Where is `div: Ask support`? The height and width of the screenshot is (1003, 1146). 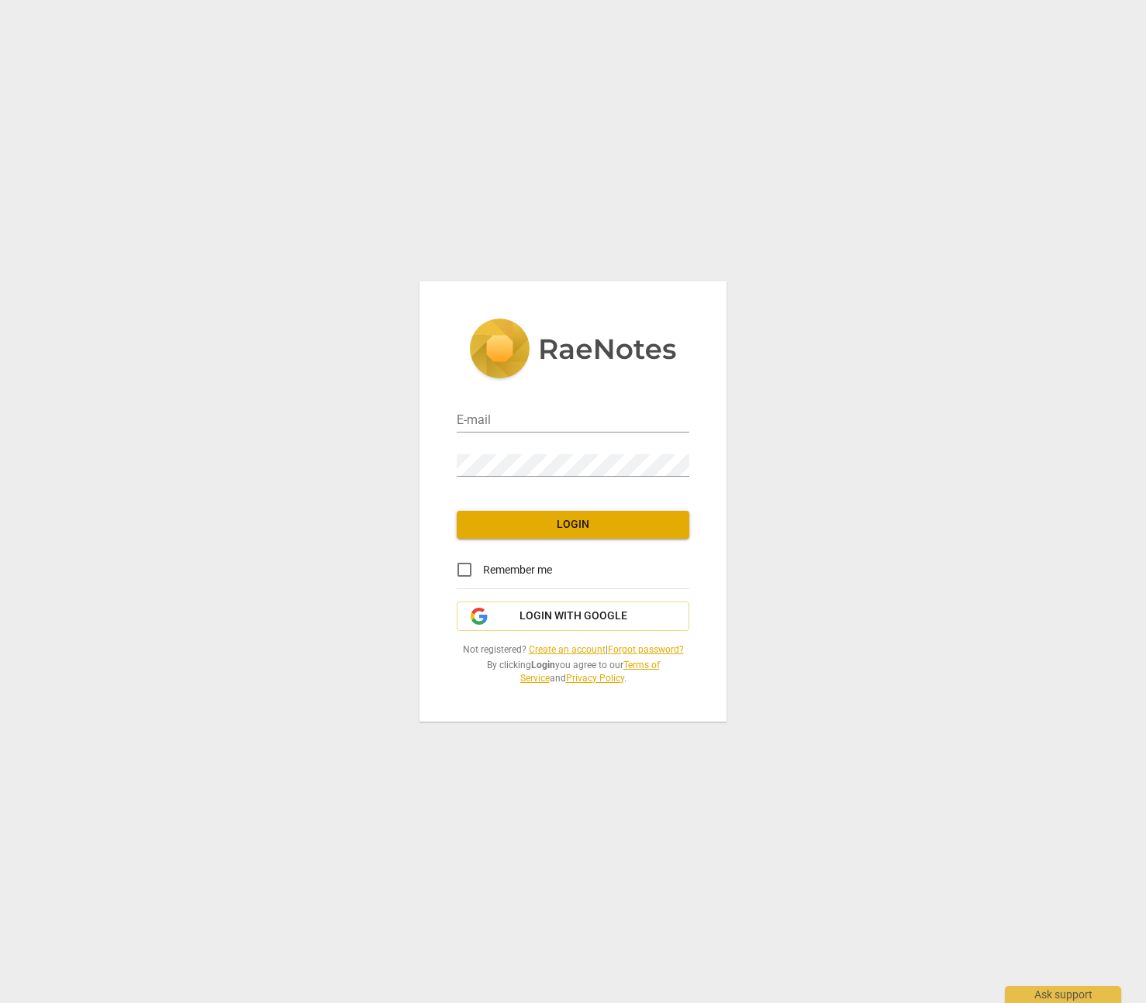 div: Ask support is located at coordinates (1063, 995).